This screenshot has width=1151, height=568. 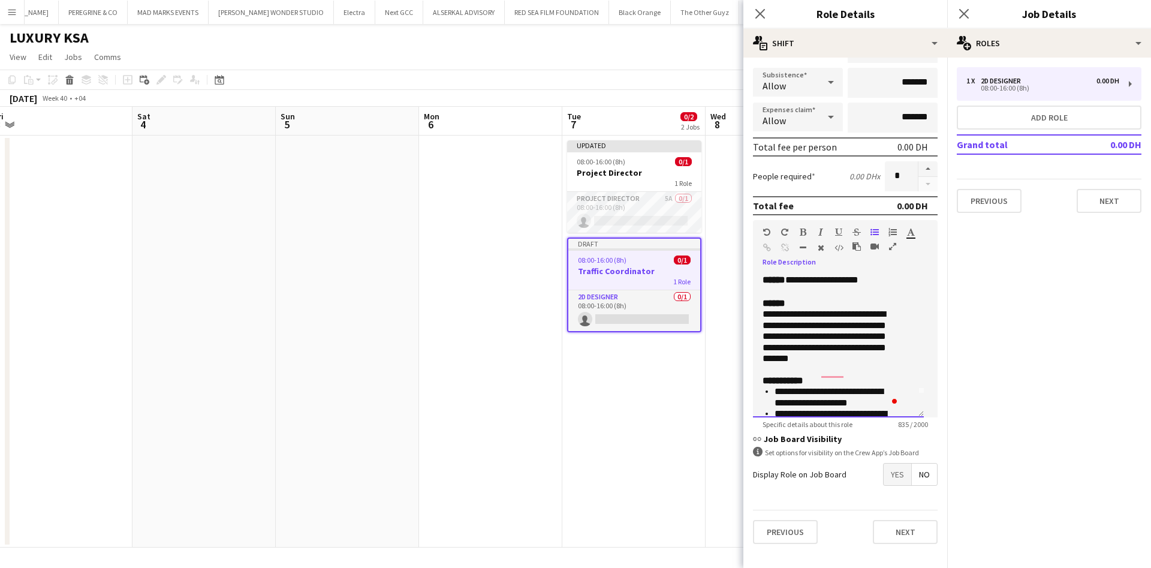 I want to click on div: Set options for visibility on the Crew App’s Job Board, so click(x=846, y=452).